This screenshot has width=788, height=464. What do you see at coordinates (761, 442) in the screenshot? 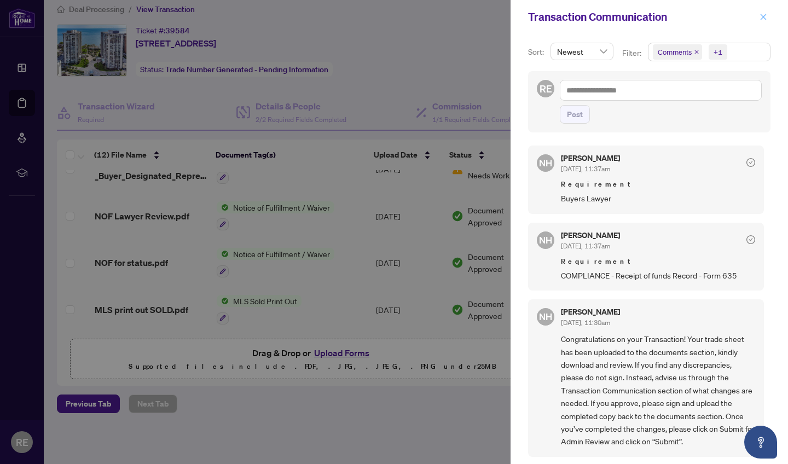
I see `button: Open asap` at bounding box center [761, 442].